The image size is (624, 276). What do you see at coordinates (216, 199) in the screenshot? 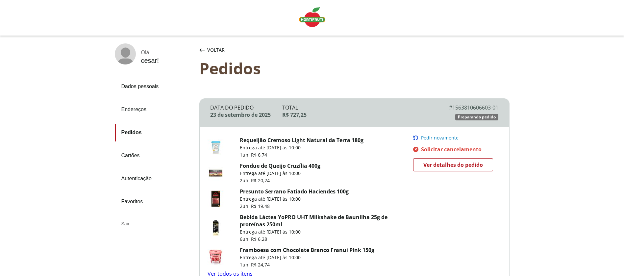
I see `img: Presunto Serrano Fatiado Haciendes 100g` at bounding box center [216, 199].